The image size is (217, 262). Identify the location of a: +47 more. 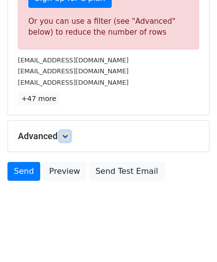
(39, 99).